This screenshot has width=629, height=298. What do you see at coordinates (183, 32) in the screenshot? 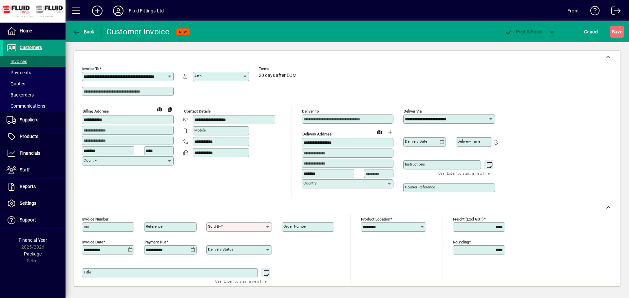
I see `span: NEW` at bounding box center [183, 32].